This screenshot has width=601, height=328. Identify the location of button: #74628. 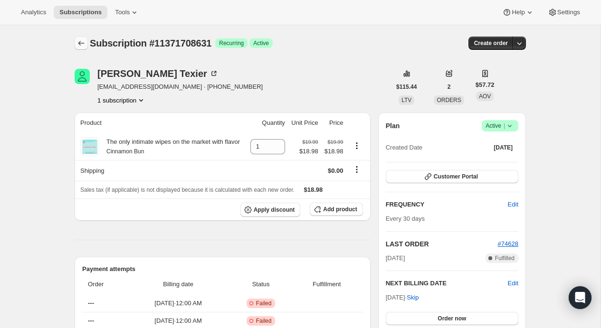
(508, 244).